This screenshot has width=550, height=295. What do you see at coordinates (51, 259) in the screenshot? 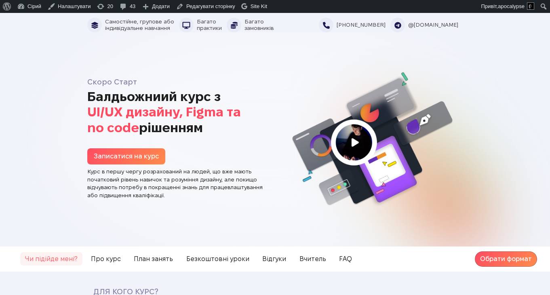
I see `a: Чи підійде мені?` at bounding box center [51, 259].